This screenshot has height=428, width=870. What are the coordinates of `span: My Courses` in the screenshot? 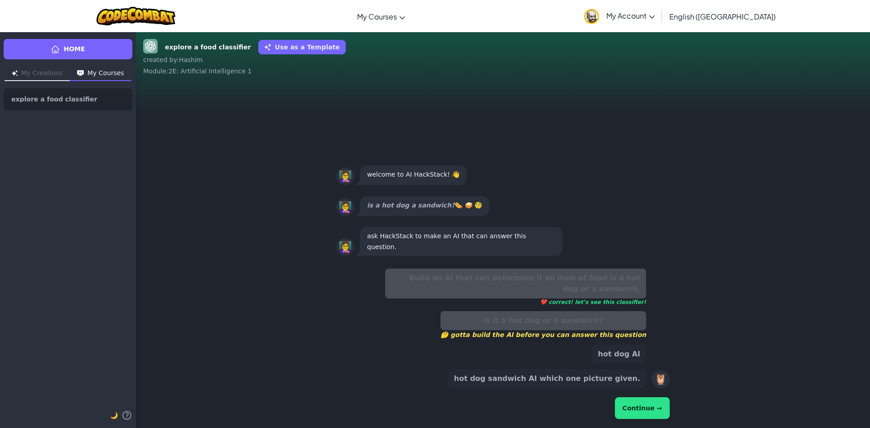 It's located at (377, 16).